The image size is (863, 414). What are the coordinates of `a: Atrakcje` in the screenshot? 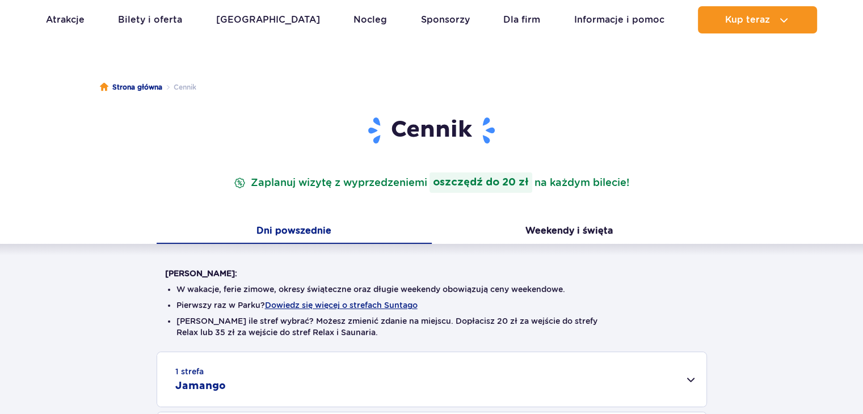 It's located at (65, 20).